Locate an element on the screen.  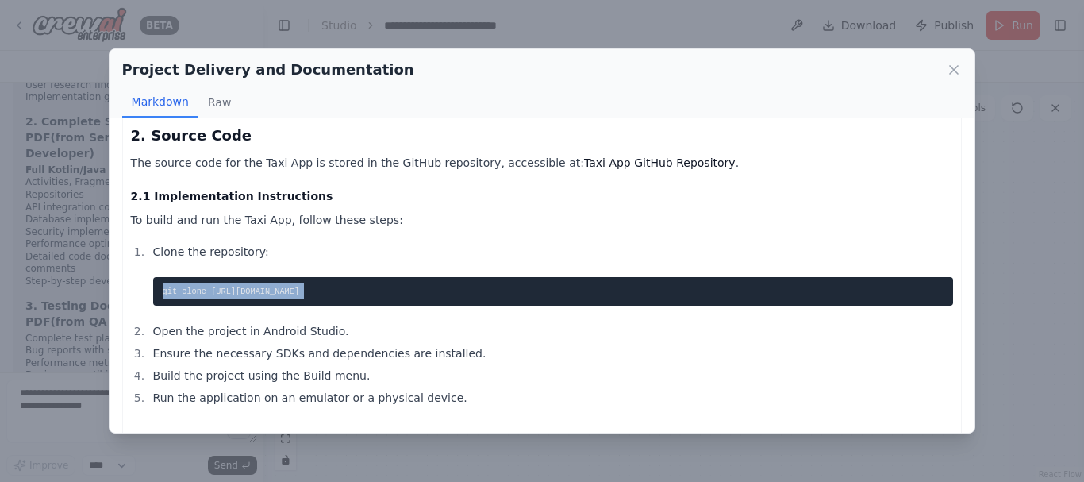
li: Clone the repository: is located at coordinates (551, 274).